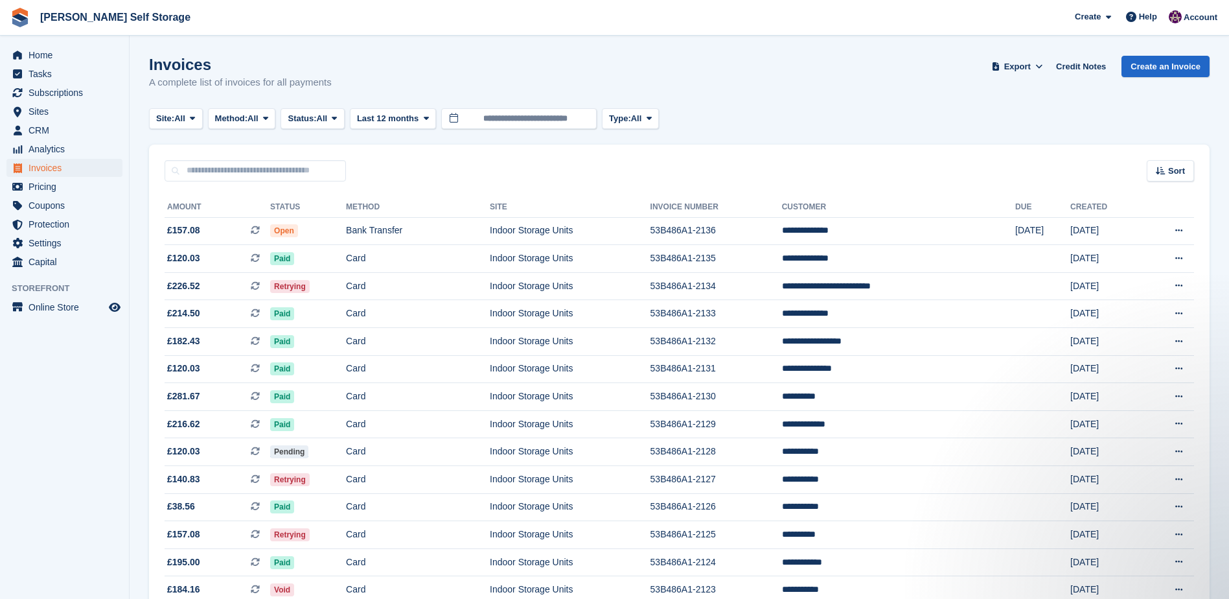 The image size is (1229, 599). I want to click on span: Method:, so click(231, 119).